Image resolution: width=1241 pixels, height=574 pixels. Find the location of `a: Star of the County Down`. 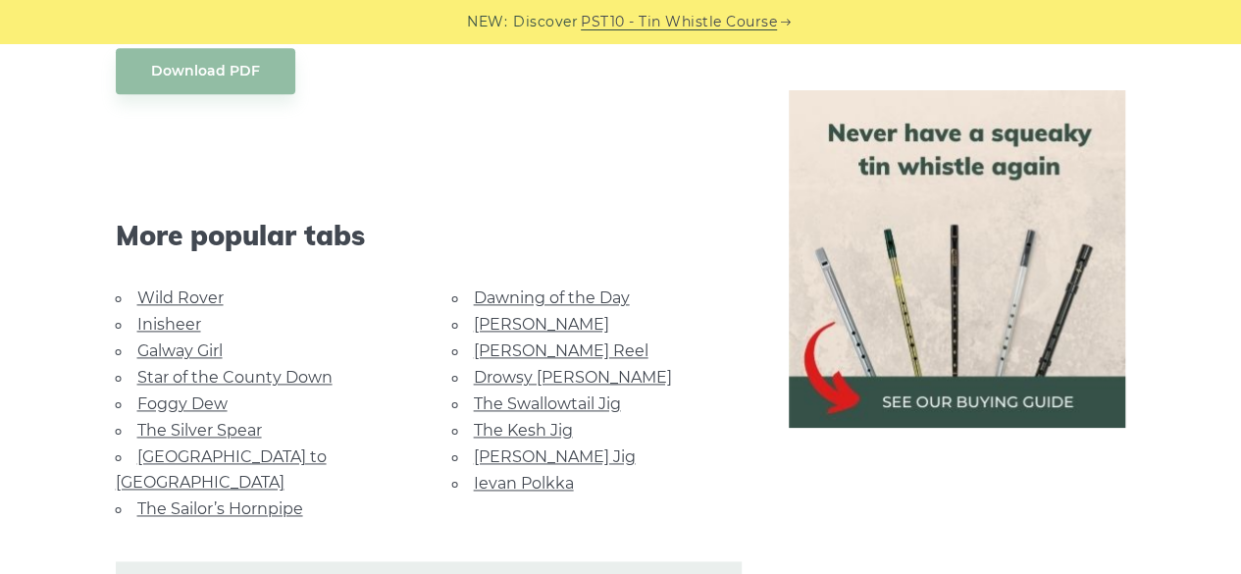

a: Star of the County Down is located at coordinates (234, 377).